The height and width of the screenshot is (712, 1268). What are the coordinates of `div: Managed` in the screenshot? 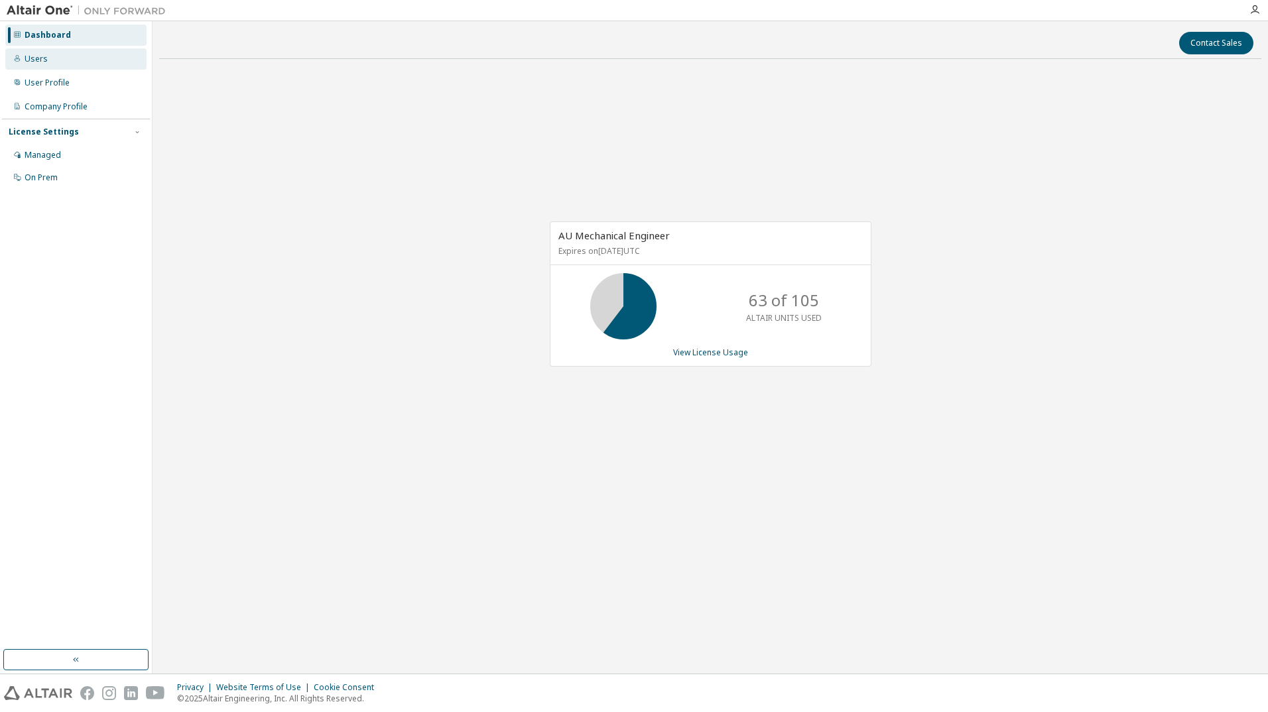 It's located at (42, 155).